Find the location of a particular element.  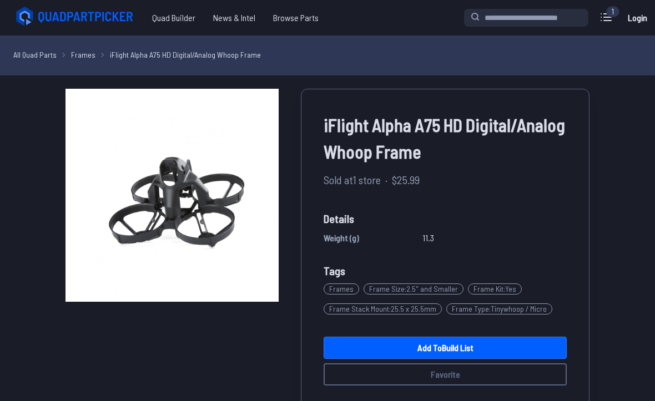

a: Frame Size:2.5" and Smaller is located at coordinates (416, 289).